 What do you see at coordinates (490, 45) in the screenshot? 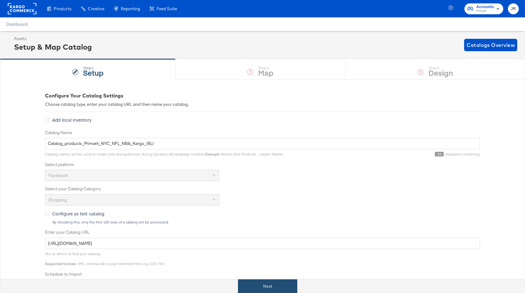
I see `span: Catalogs Overview` at bounding box center [490, 45].